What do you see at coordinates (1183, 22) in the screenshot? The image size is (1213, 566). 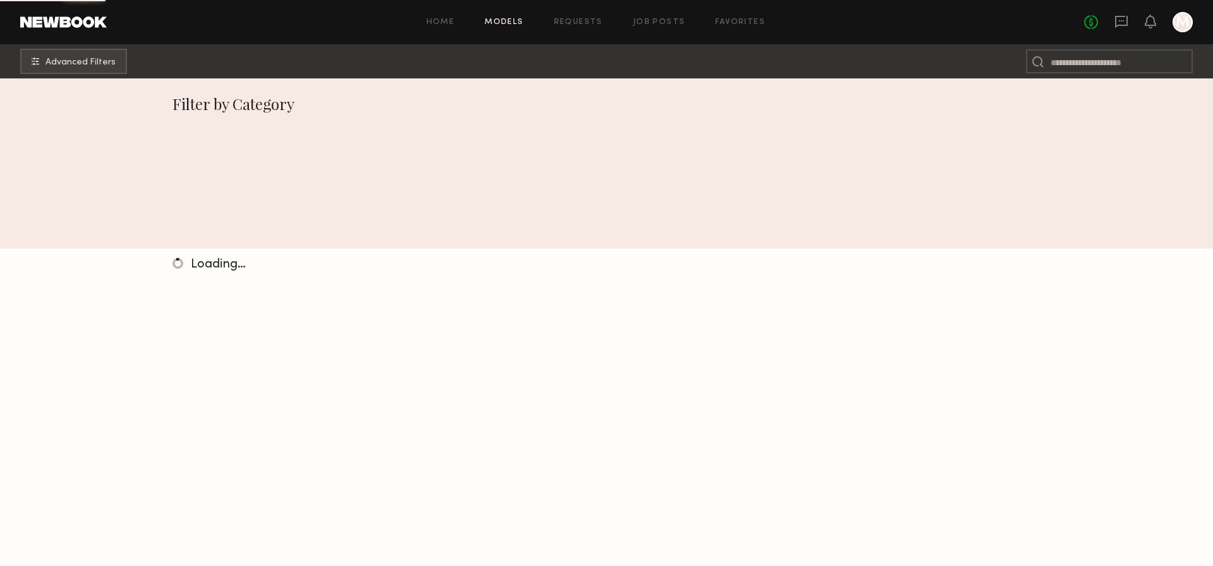 I see `a: M` at bounding box center [1183, 22].